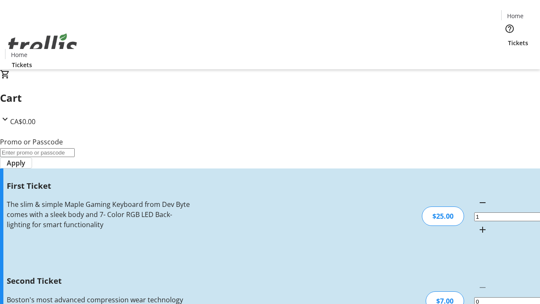  I want to click on h3: First Ticket, so click(99, 186).